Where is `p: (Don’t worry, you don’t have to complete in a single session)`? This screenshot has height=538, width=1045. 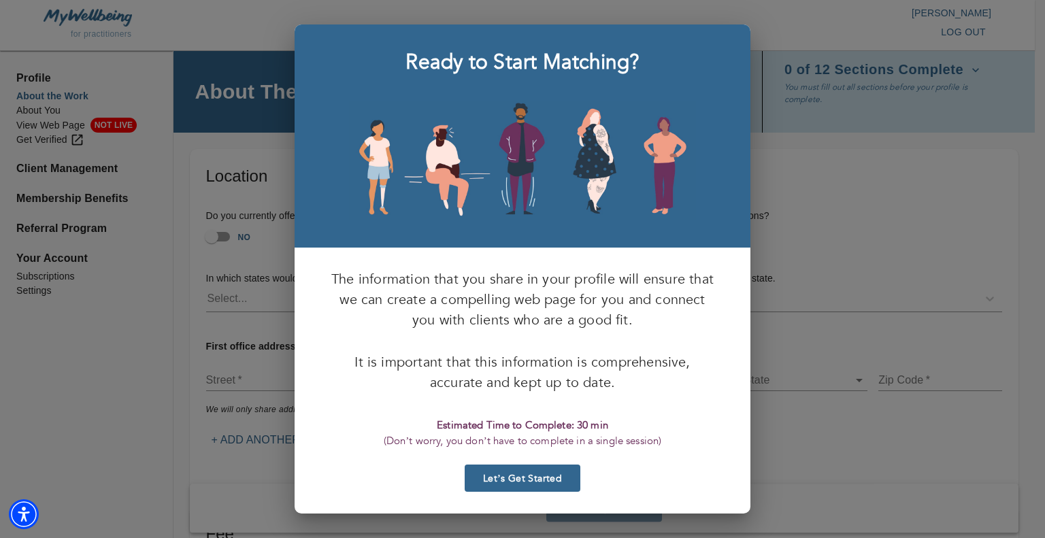
p: (Don’t worry, you don’t have to complete in a single session) is located at coordinates (522, 441).